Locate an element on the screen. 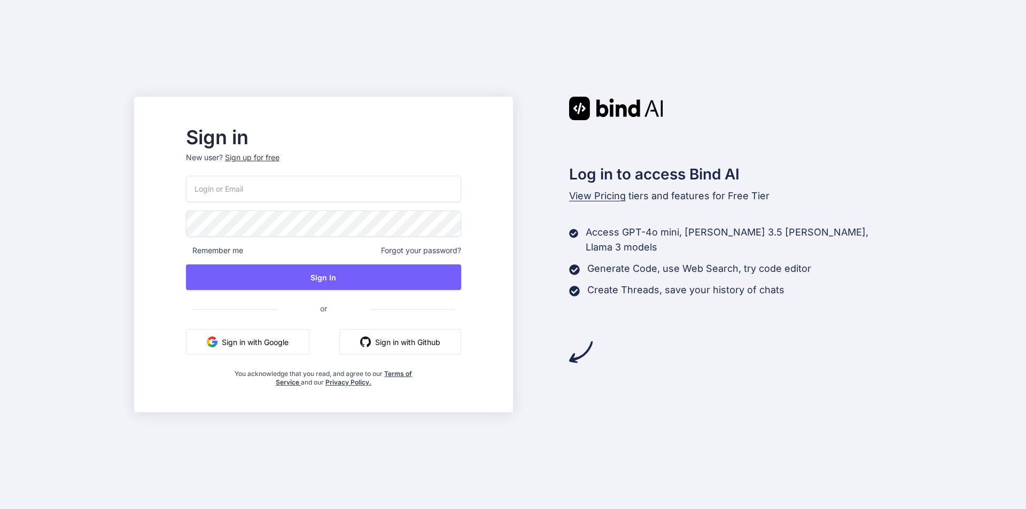  img: arrow is located at coordinates (581, 352).